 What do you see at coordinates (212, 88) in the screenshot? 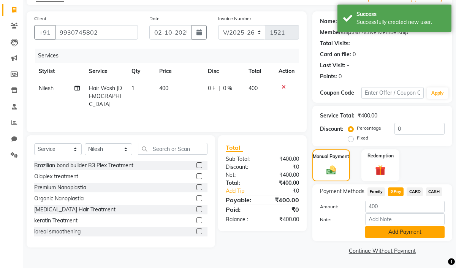
I see `span: 0 F` at bounding box center [212, 88].